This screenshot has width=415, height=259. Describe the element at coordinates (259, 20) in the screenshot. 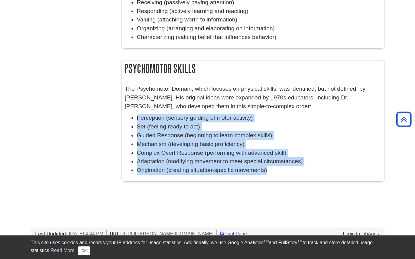

I see `li: Valuing (attaching worth to information)` at that location.